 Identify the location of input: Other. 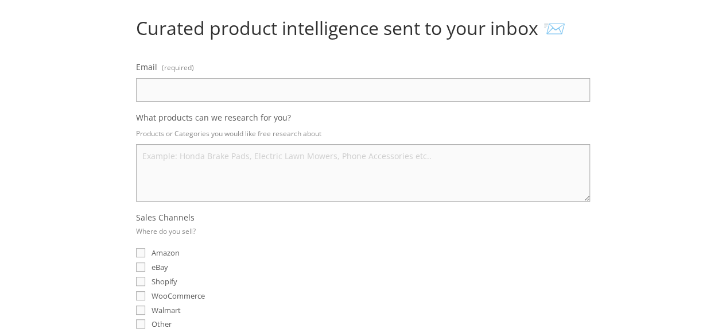
(141, 324).